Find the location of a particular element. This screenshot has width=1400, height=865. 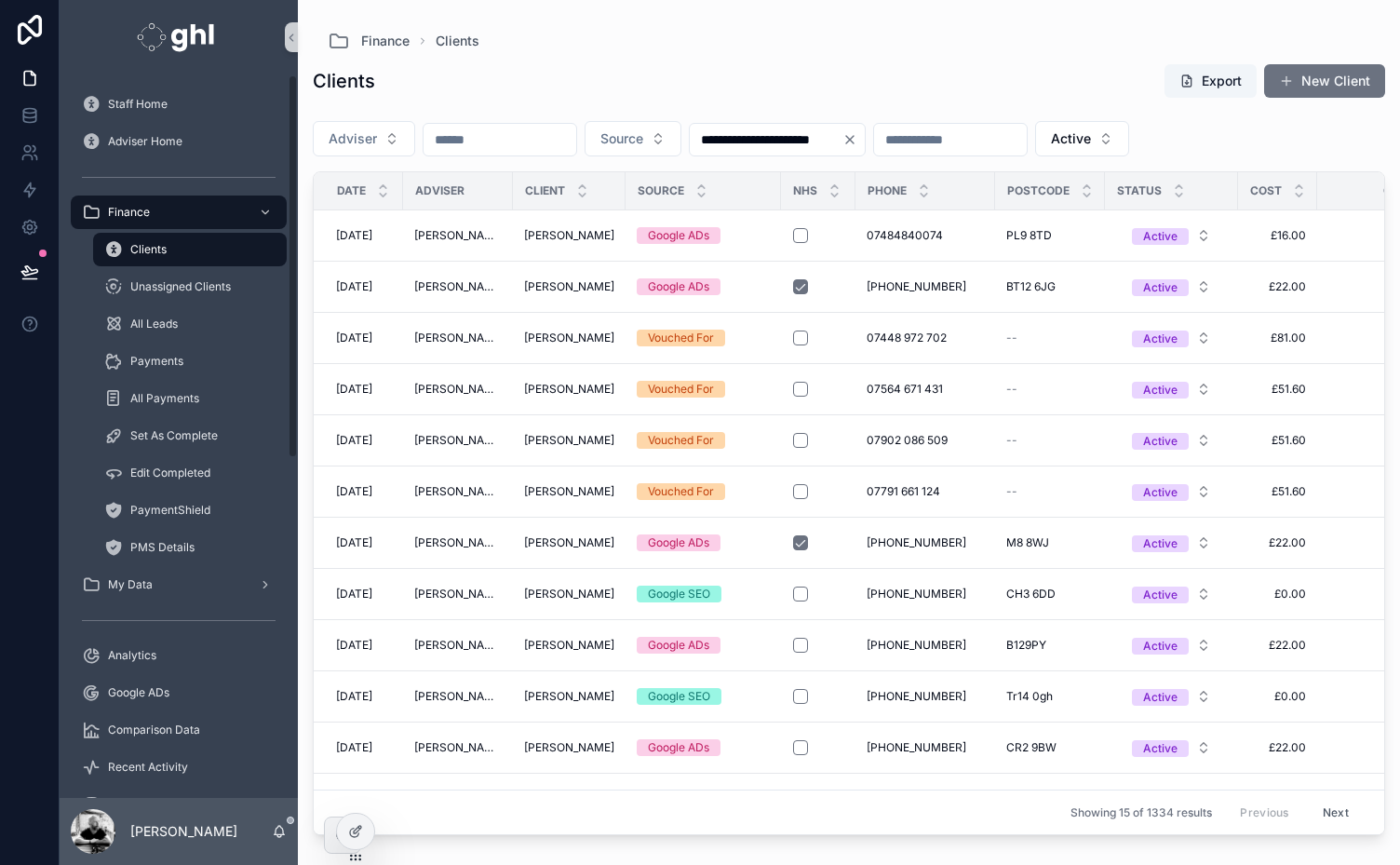

span: 07484840074 is located at coordinates (905, 235).